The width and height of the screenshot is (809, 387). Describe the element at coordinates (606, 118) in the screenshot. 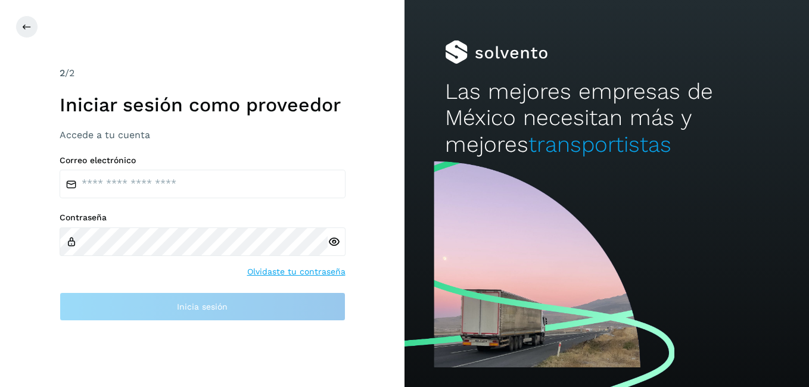

I see `h2: Las mejores empresas de México necesitan más y mejores` at that location.